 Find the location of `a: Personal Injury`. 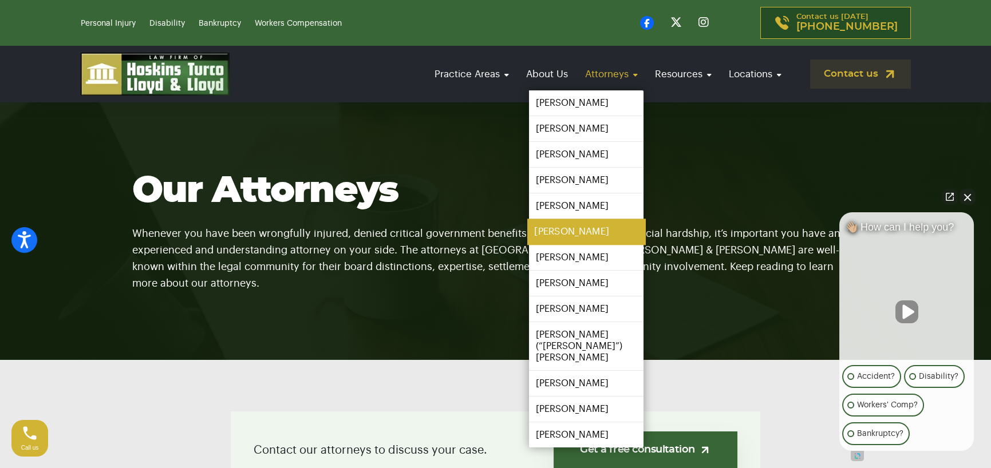

a: Personal Injury is located at coordinates (108, 23).